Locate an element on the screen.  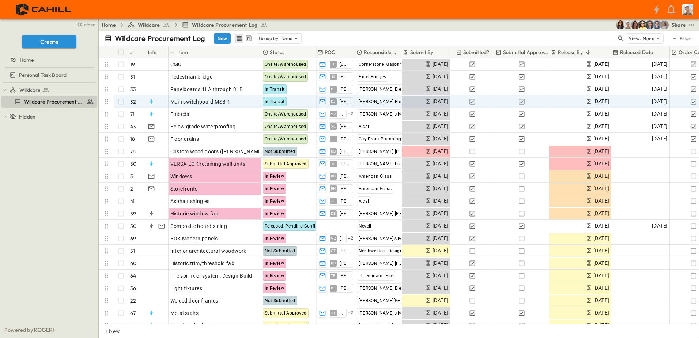
span: IH is located at coordinates (333, 313).